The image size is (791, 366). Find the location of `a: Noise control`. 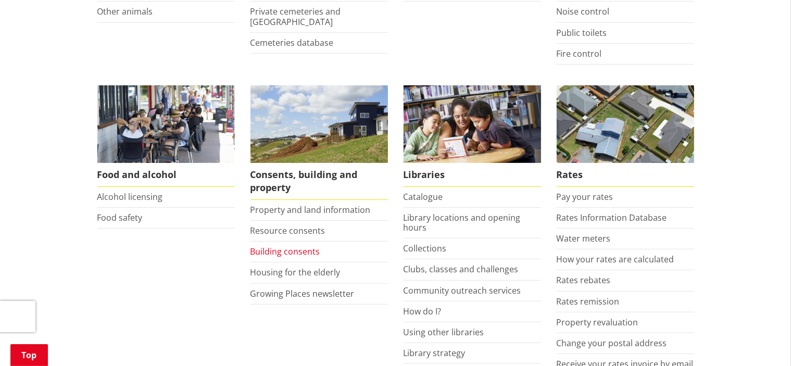

a: Noise control is located at coordinates (583, 11).